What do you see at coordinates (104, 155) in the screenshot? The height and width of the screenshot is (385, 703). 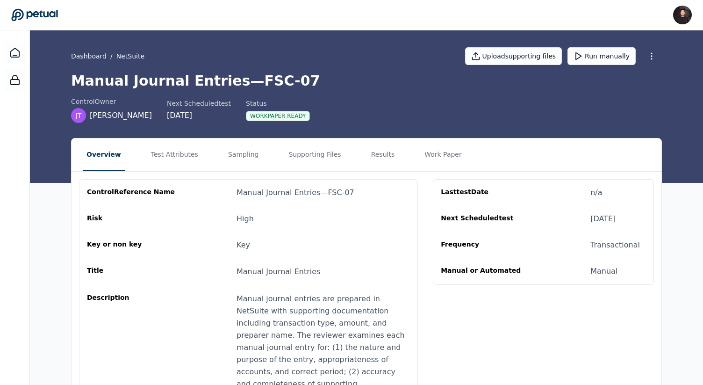 I see `button: Overview` at bounding box center [104, 155].